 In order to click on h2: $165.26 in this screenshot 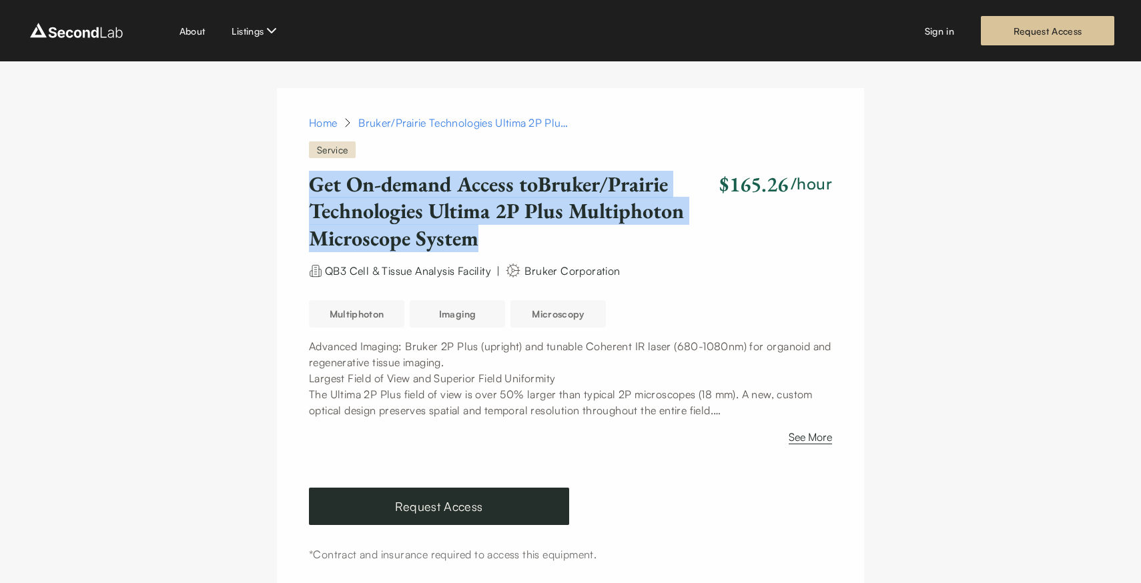, I will do `click(753, 184)`.